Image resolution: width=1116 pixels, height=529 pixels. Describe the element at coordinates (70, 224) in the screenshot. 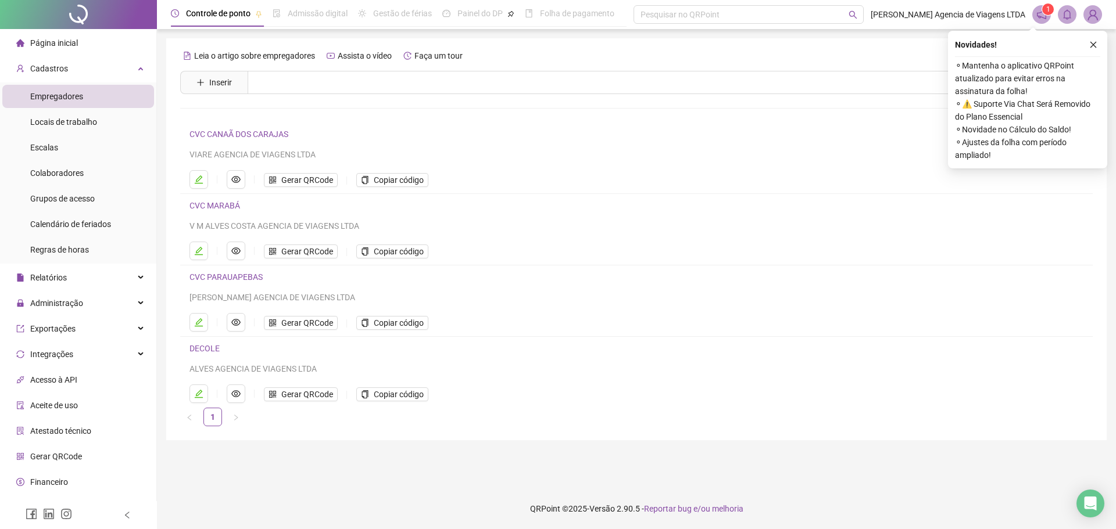

I see `span: Calendário de feriados` at that location.